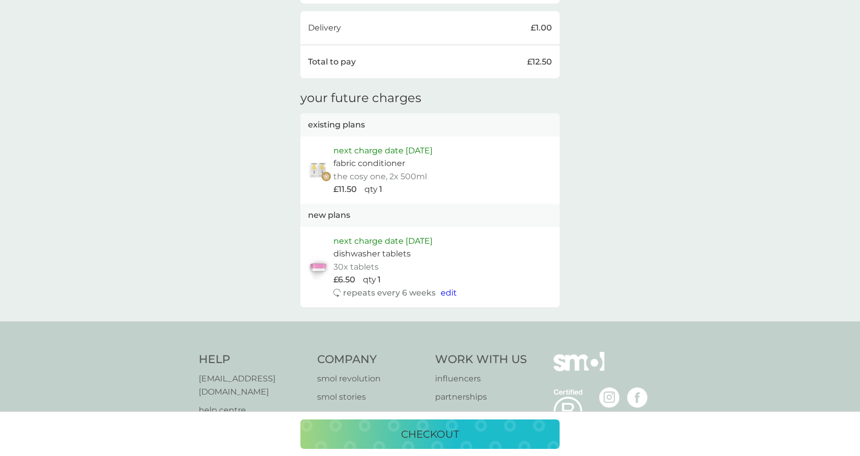 This screenshot has width=860, height=456. I want to click on p: Total to pay, so click(332, 62).